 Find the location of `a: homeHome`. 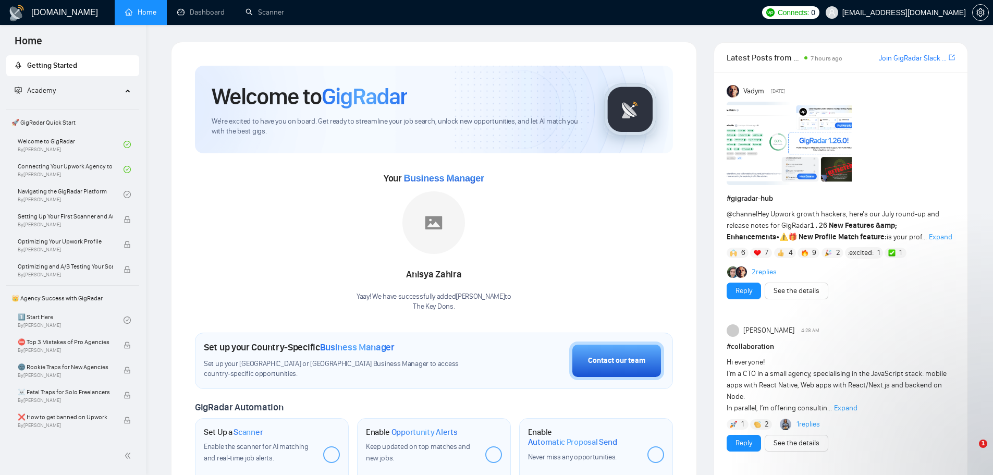

a: homeHome is located at coordinates (141, 12).